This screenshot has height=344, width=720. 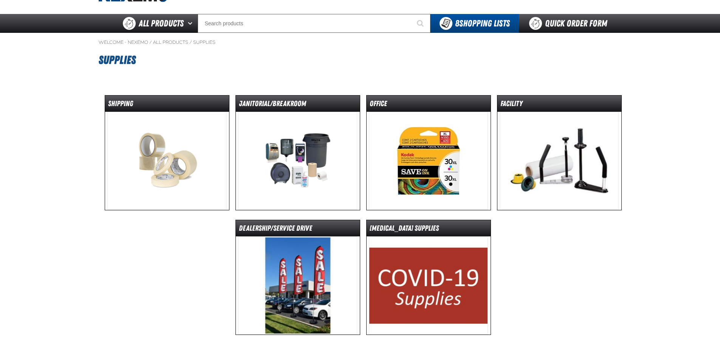 I want to click on button: Open All Products pages, so click(x=191, y=23).